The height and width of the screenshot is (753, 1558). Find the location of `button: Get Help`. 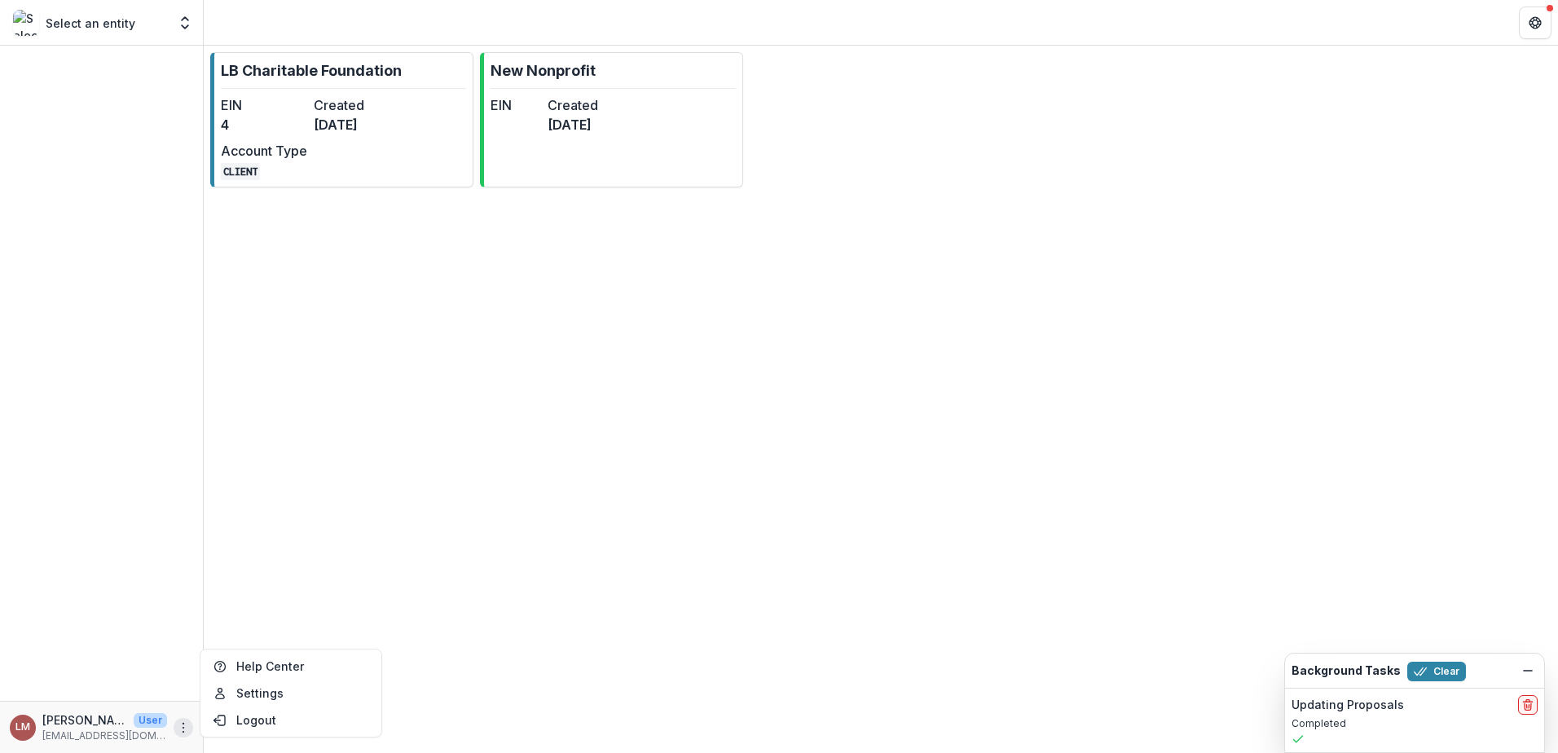

button: Get Help is located at coordinates (1535, 23).